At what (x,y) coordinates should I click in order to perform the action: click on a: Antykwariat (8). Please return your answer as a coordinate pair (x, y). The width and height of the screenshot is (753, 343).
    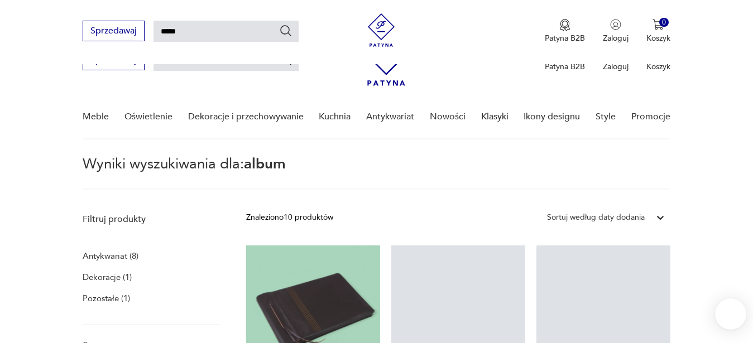
    Looking at the image, I should click on (111, 256).